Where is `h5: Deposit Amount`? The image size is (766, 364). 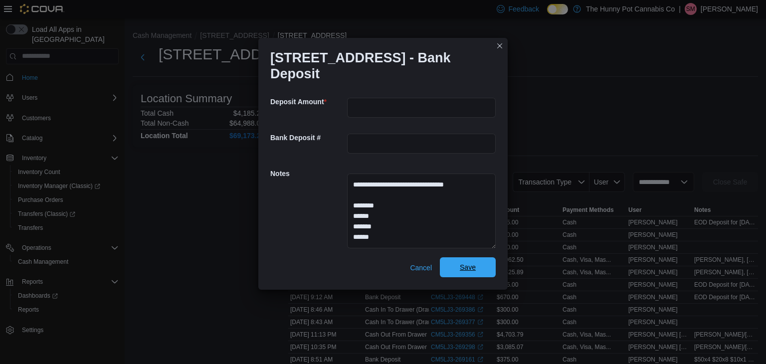 h5: Deposit Amount is located at coordinates (308, 102).